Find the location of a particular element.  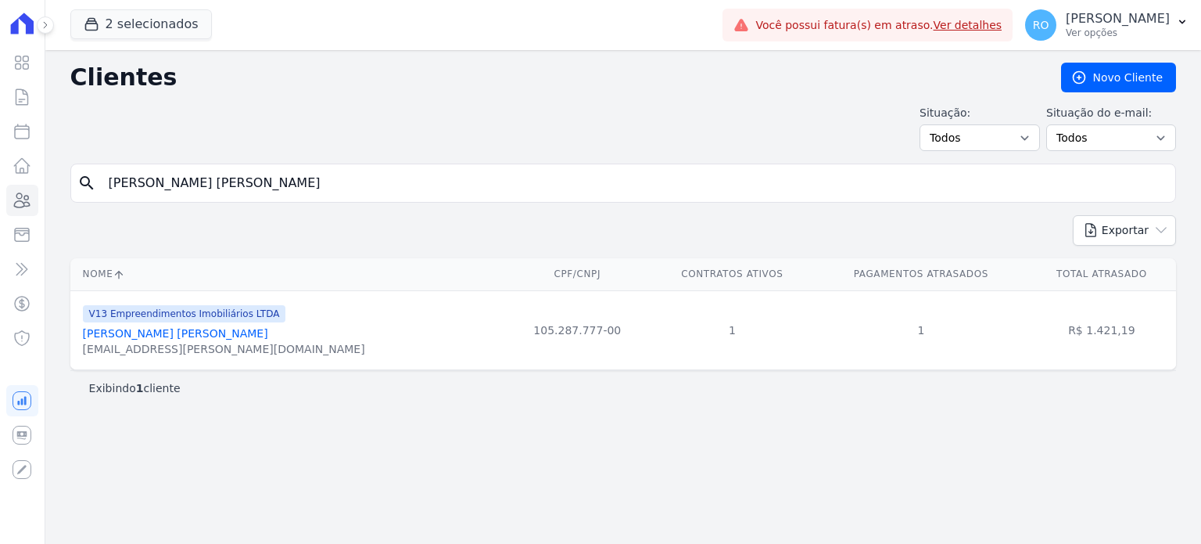

td: R$ 1.421,19 is located at coordinates (1102, 329).